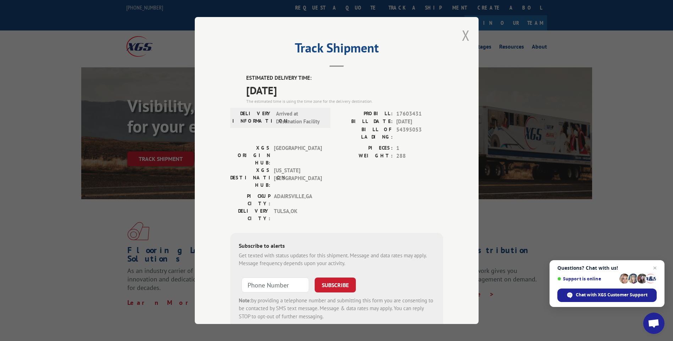 This screenshot has width=673, height=341. I want to click on span: 1, so click(420, 148).